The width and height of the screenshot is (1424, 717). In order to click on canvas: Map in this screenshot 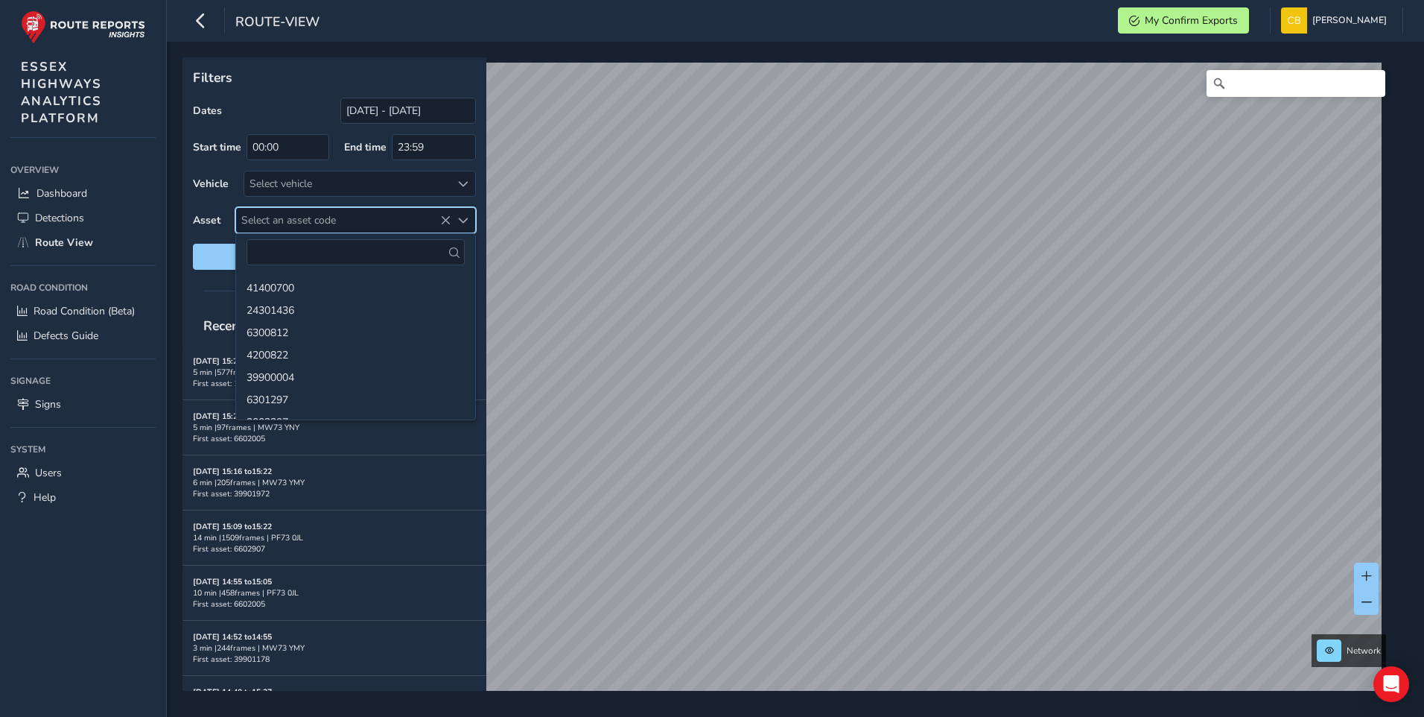, I will do `click(784, 385)`.